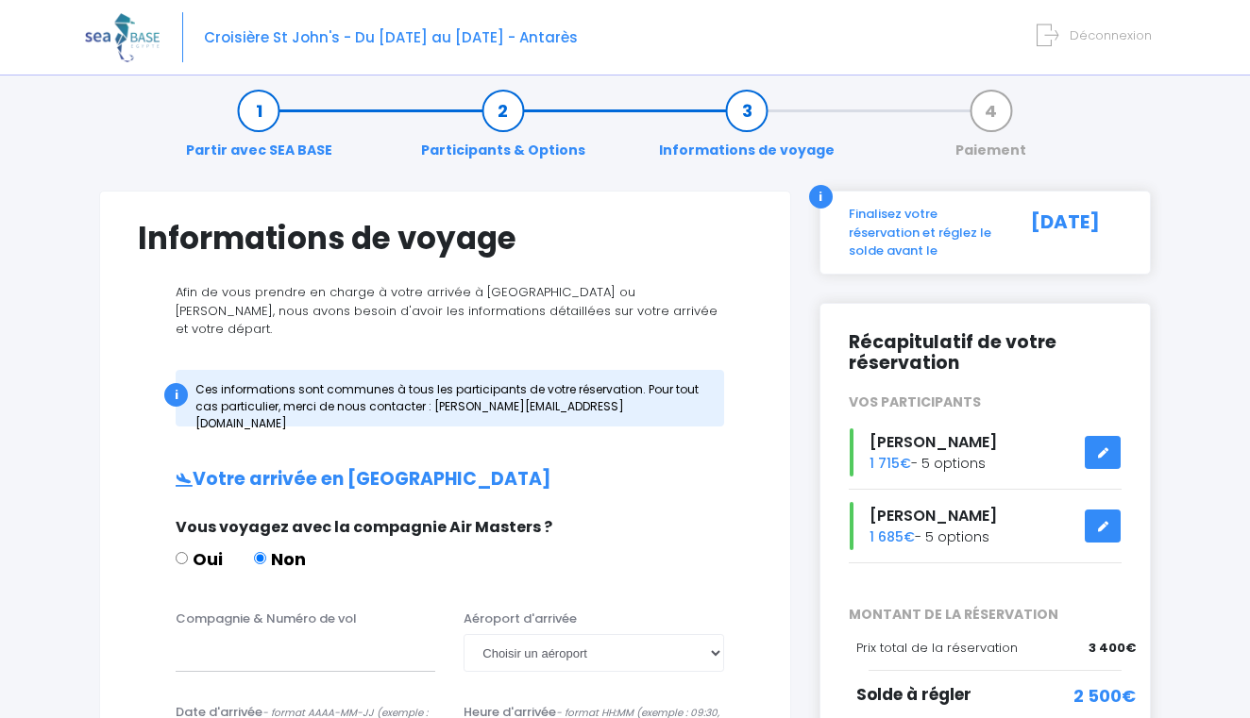 The image size is (1250, 718). What do you see at coordinates (984, 354) in the screenshot?
I see `h2: Récapitulatif de votre réservation` at bounding box center [984, 354].